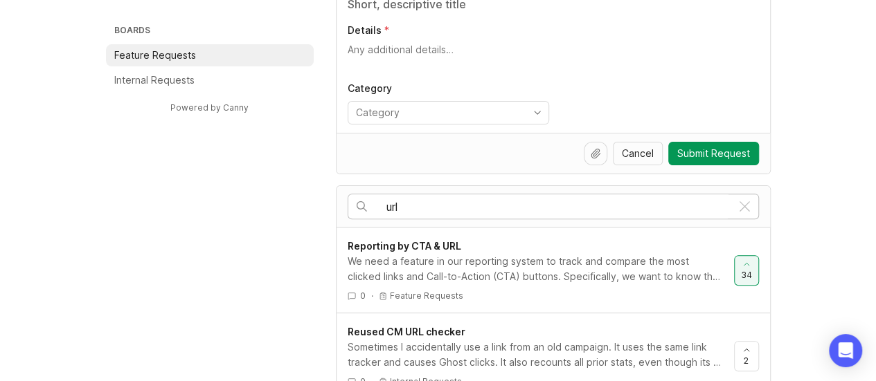 This screenshot has width=876, height=381. Describe the element at coordinates (448, 113) in the screenshot. I see `div: toggle menu` at that location.